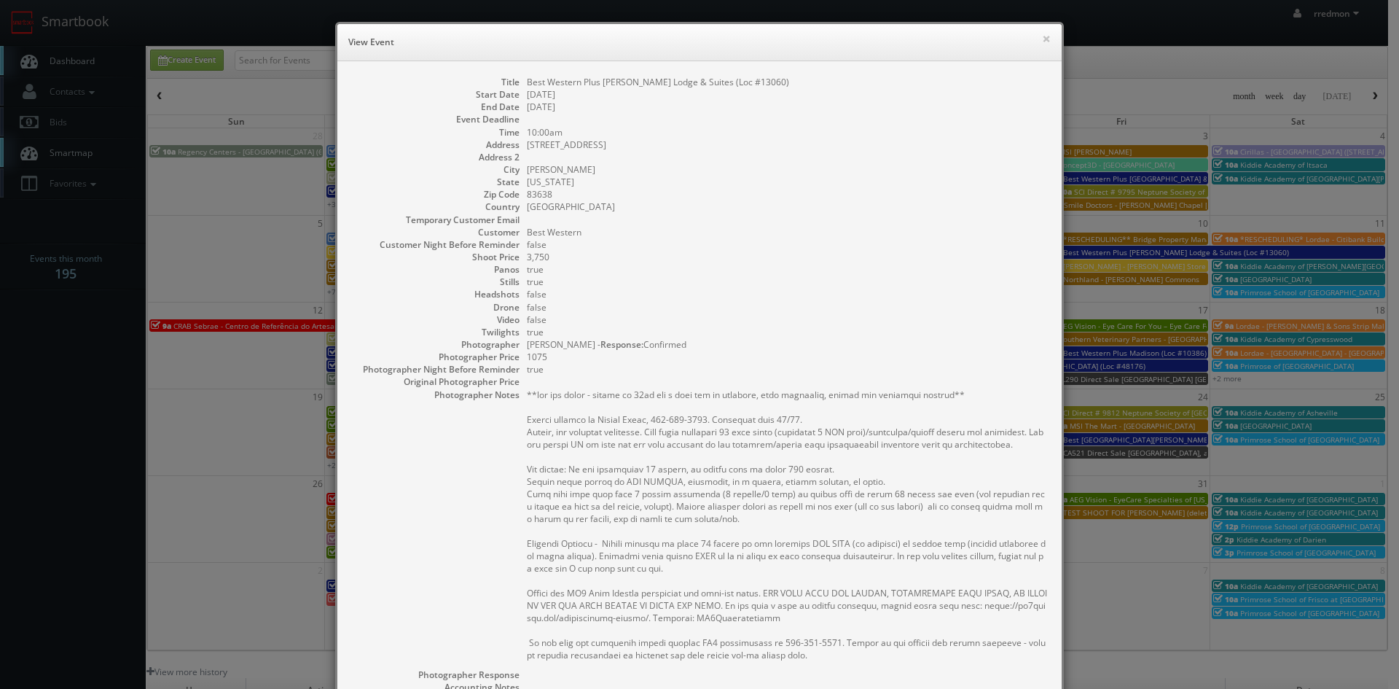 The height and width of the screenshot is (689, 1399). What do you see at coordinates (436, 232) in the screenshot?
I see `dt: Customer` at bounding box center [436, 232].